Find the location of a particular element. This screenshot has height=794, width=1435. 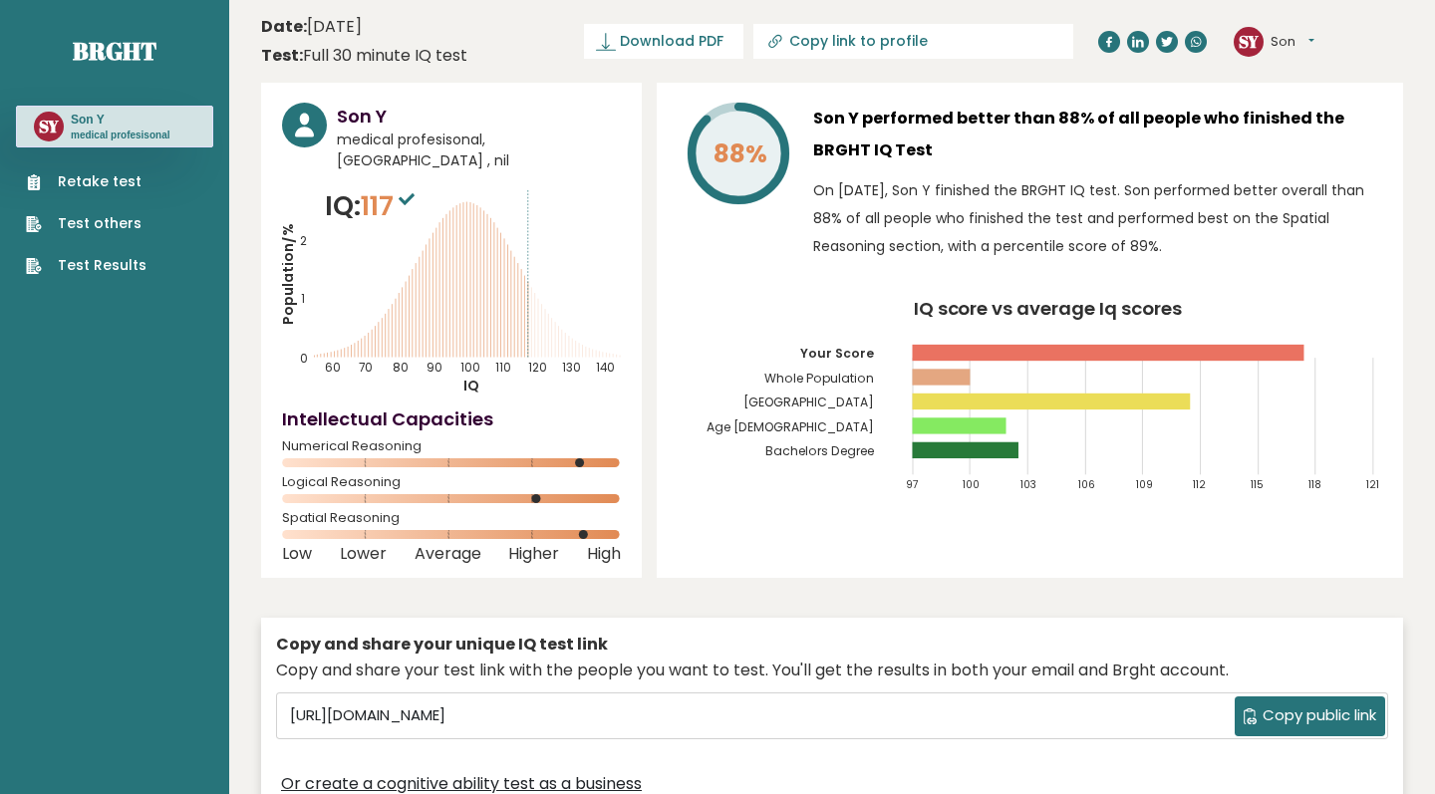

p: medical profesisonal is located at coordinates (120, 136).